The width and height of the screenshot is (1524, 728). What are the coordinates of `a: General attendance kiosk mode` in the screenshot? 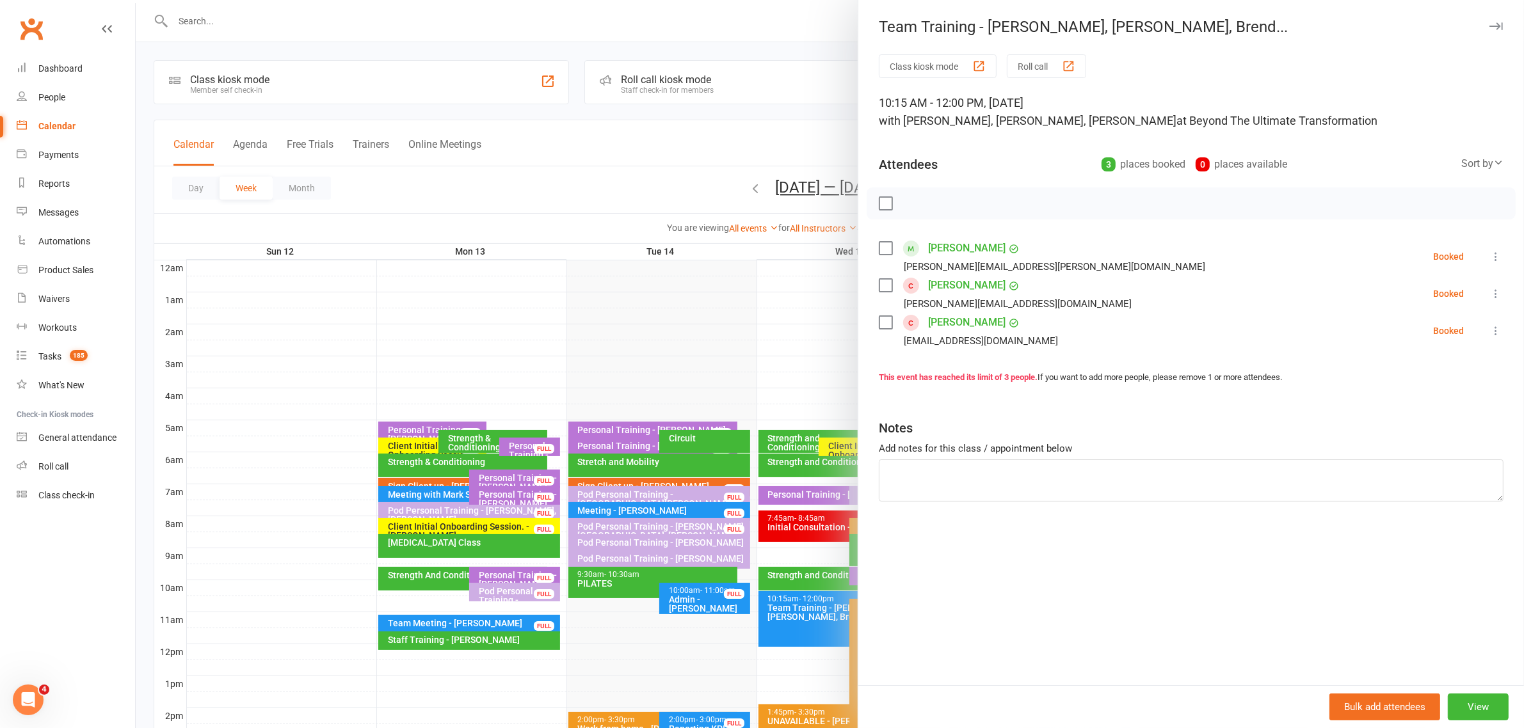 It's located at (76, 438).